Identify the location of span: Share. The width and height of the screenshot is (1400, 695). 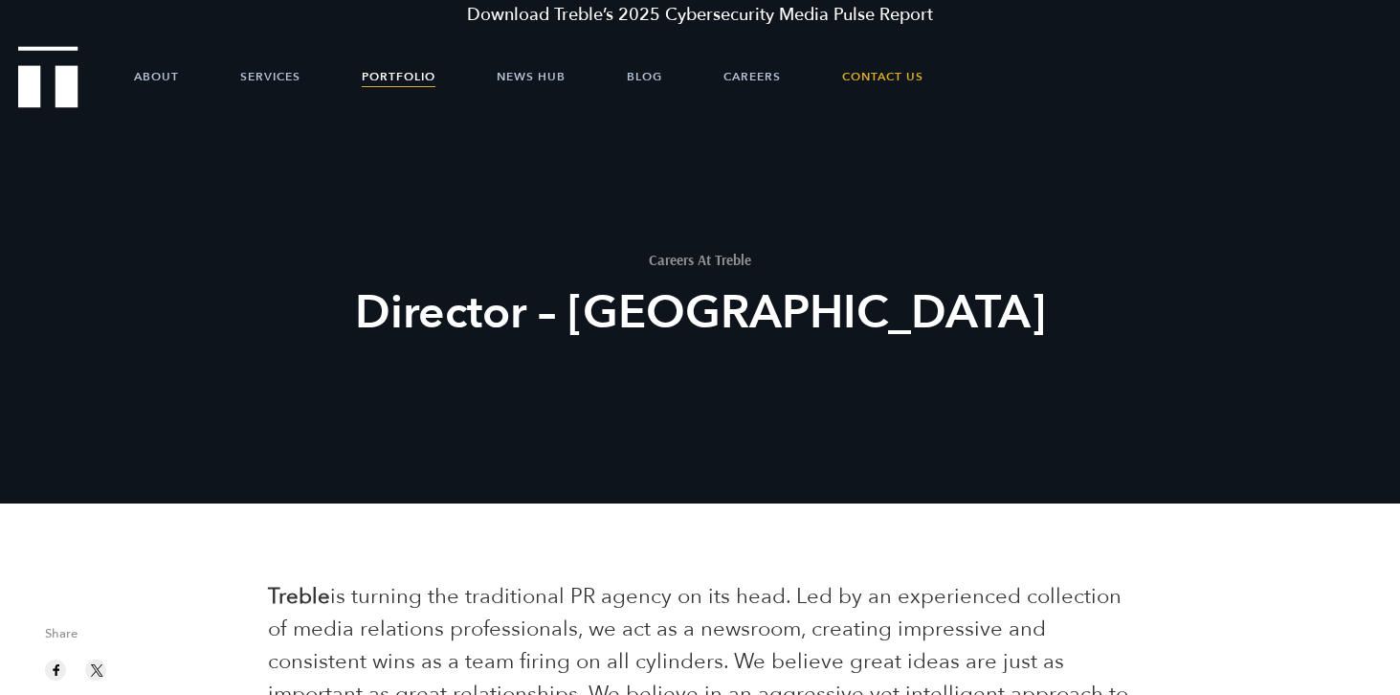
(142, 638).